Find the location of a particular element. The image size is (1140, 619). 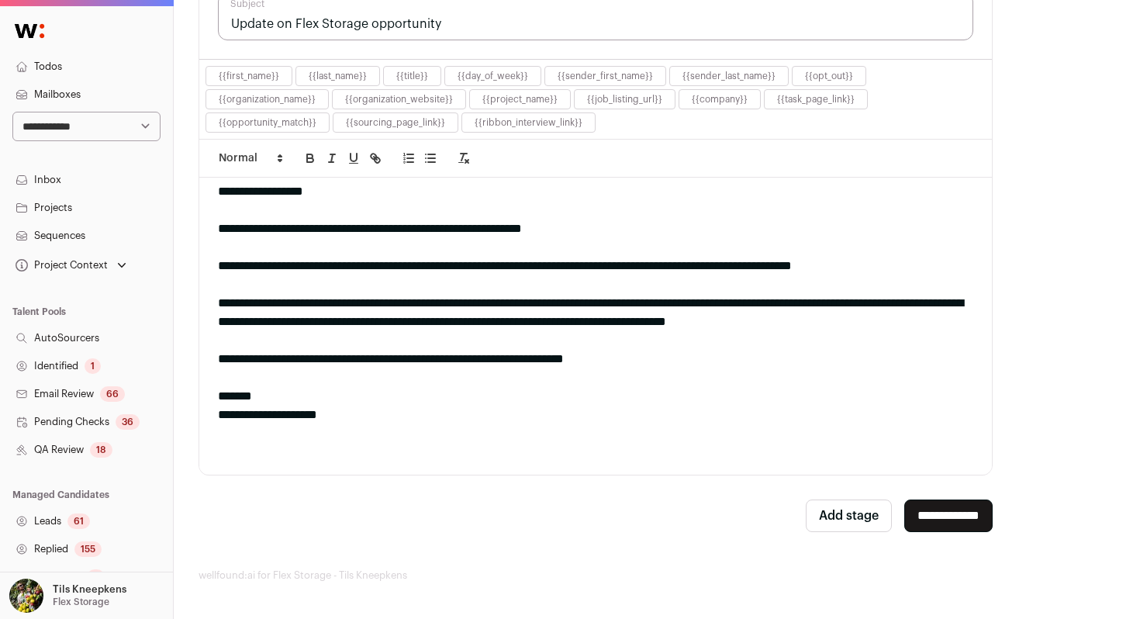

div: 18 is located at coordinates (101, 450).